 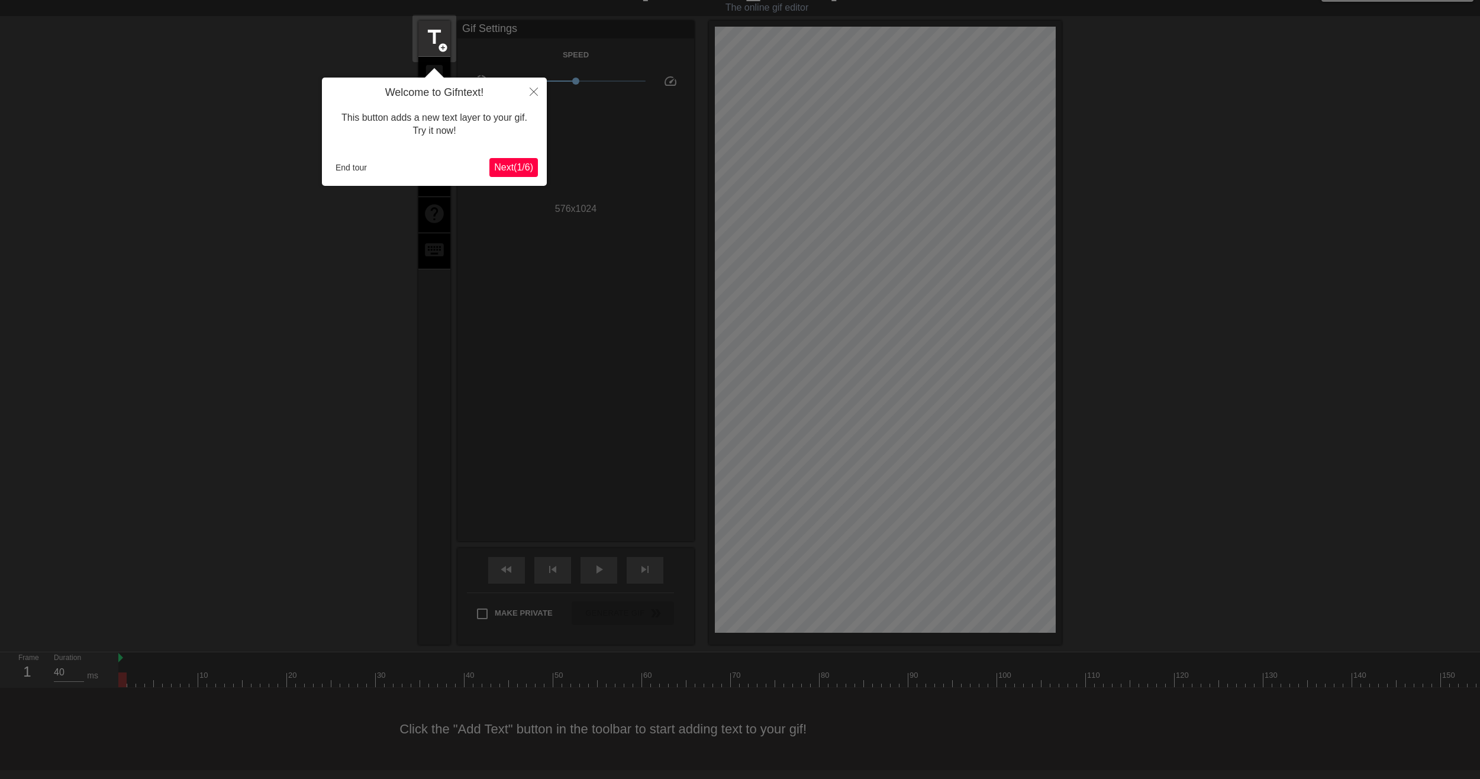 I want to click on button: End tour, so click(x=351, y=167).